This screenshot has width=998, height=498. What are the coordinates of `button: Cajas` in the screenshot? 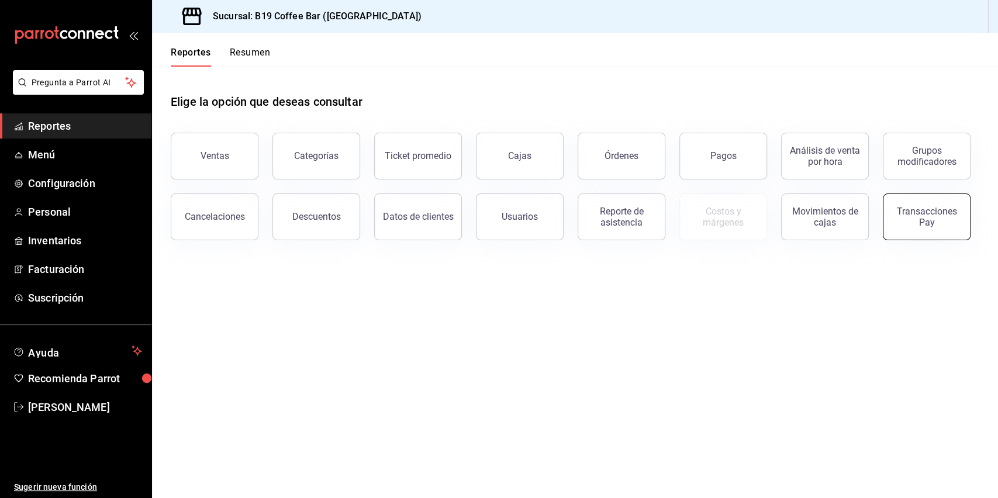 It's located at (520, 156).